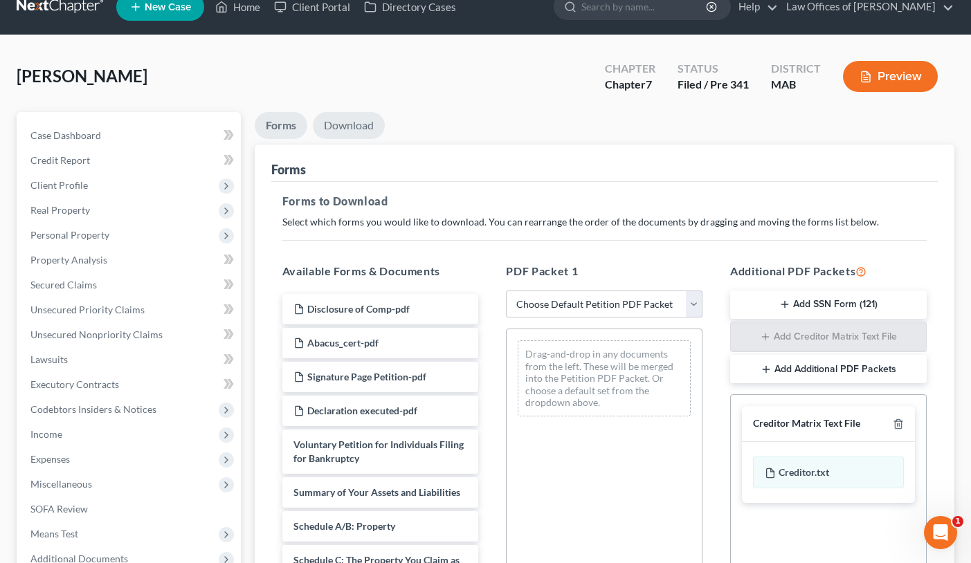  I want to click on a: Unsecured Nonpriority Claims, so click(130, 335).